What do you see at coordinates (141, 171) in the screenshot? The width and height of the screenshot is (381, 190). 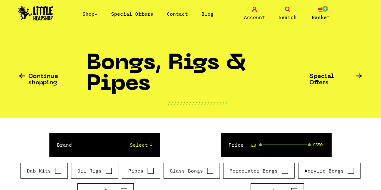 I see `label: Pipes` at bounding box center [141, 171].